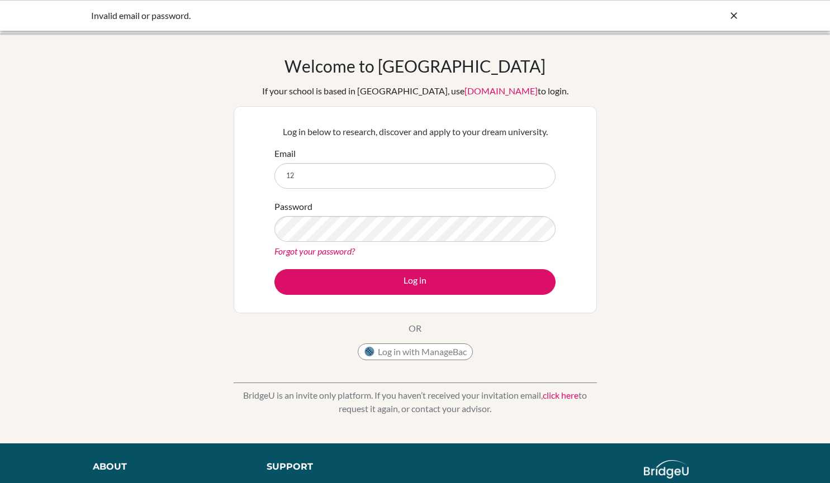 The image size is (830, 483). What do you see at coordinates (415, 132) in the screenshot?
I see `p: Log in below to research, discover and apply to your dream university.` at bounding box center [415, 132].